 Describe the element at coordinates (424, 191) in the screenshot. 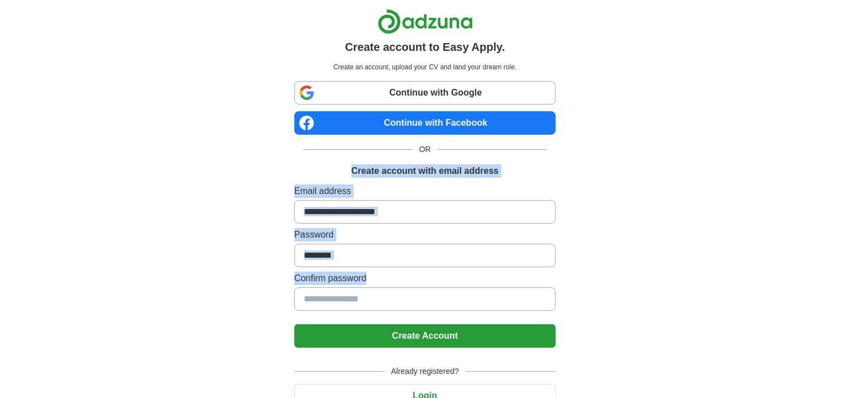

I see `label: Email address` at that location.